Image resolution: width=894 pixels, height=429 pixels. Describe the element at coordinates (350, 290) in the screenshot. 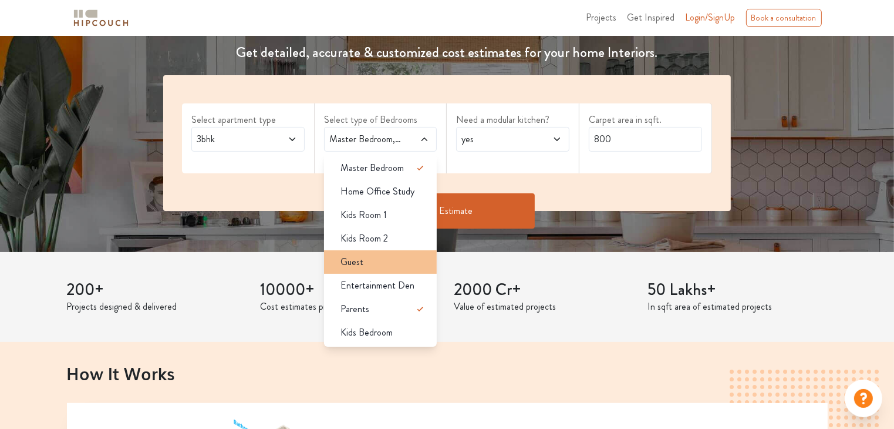

I see `h3: 10000+` at that location.